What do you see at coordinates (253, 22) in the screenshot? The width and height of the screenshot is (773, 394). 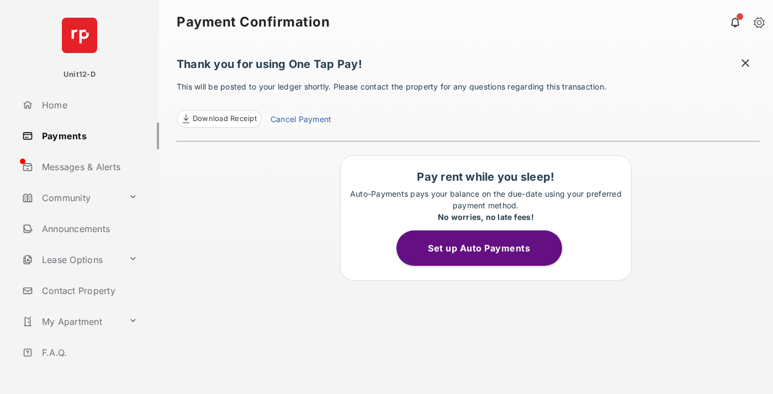 I see `strong: Payment Confirmation` at bounding box center [253, 22].